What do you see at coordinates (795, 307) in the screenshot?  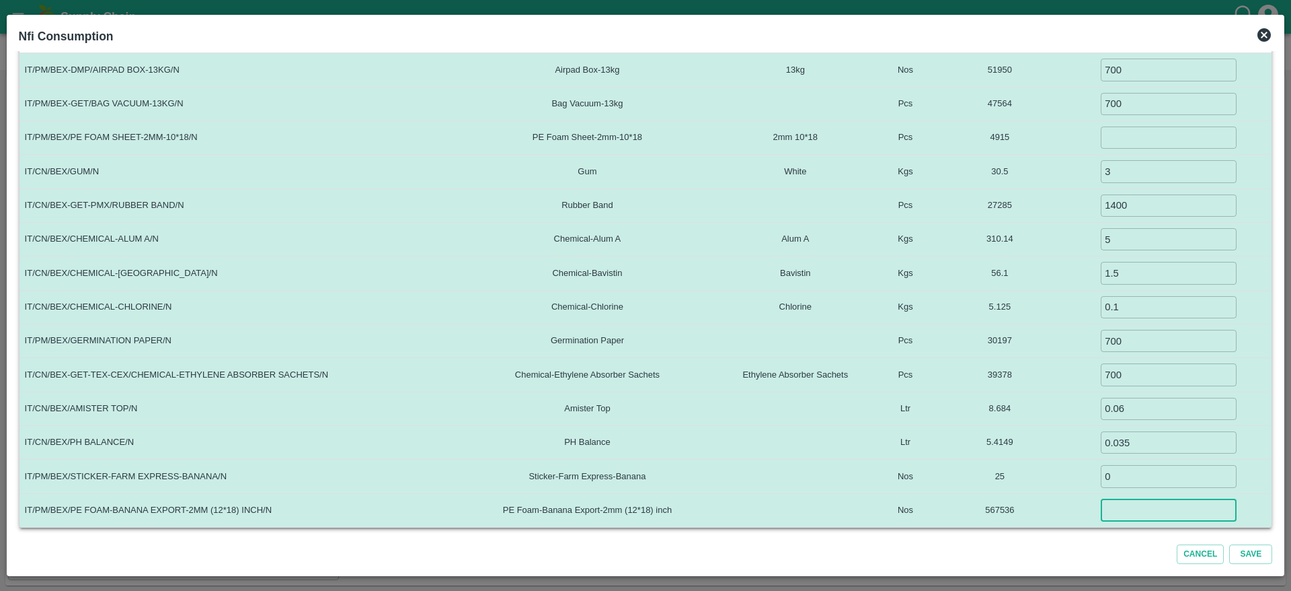 I see `td: Chlorine` at bounding box center [795, 307].